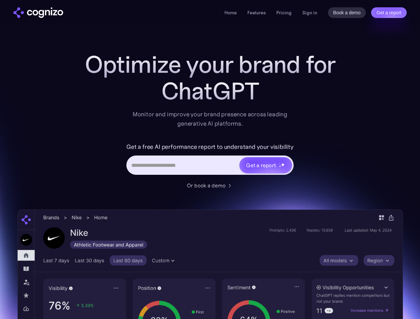  Describe the element at coordinates (256, 13) in the screenshot. I see `a: Features` at that location.